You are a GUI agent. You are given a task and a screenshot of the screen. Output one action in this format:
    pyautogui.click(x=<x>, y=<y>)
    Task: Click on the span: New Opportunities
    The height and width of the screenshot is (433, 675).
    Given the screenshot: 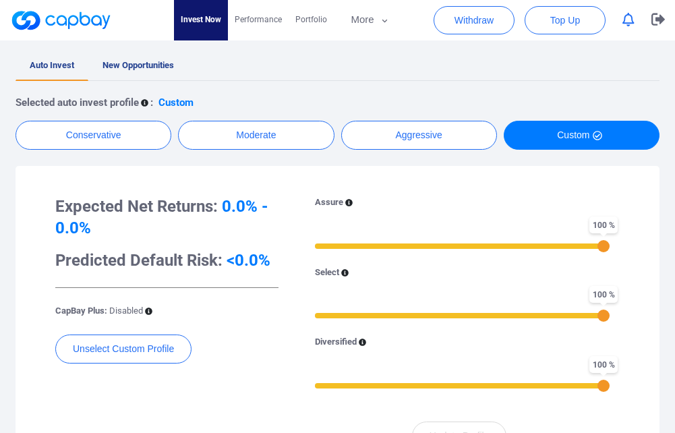 What is the action you would take?
    pyautogui.click(x=138, y=65)
    